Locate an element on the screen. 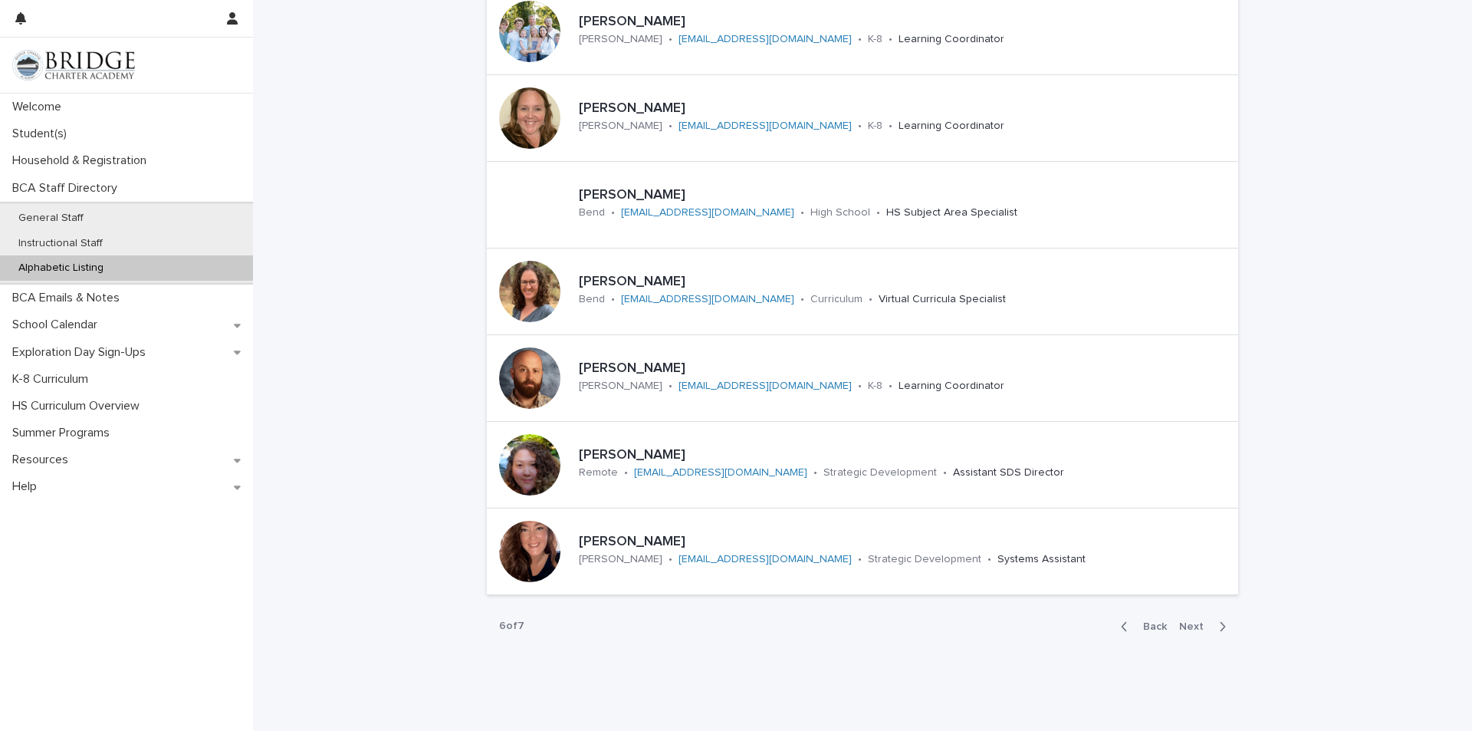  p: General Staff is located at coordinates (51, 218).